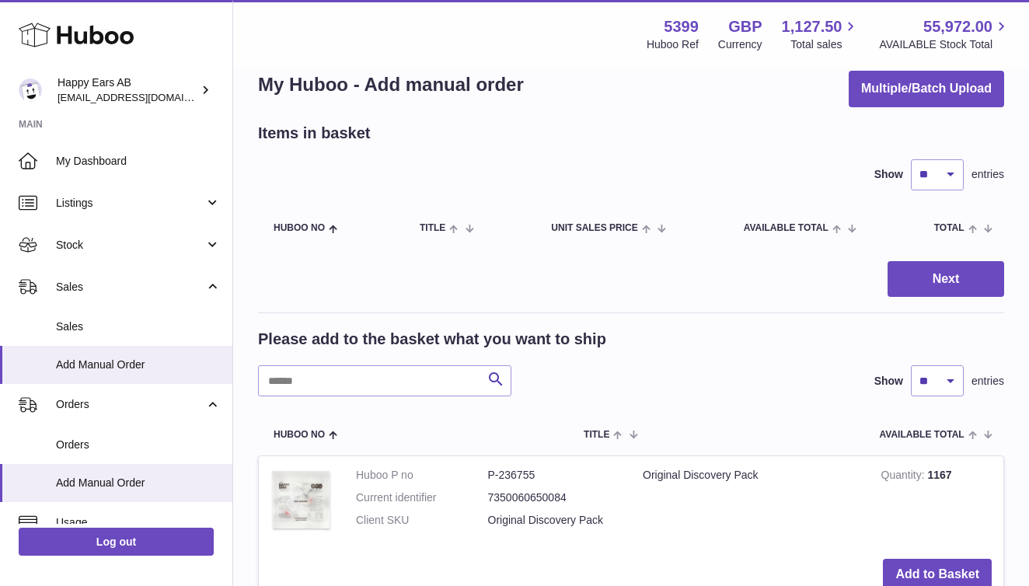 This screenshot has height=586, width=1029. Describe the element at coordinates (116, 542) in the screenshot. I see `a: Log out` at that location.